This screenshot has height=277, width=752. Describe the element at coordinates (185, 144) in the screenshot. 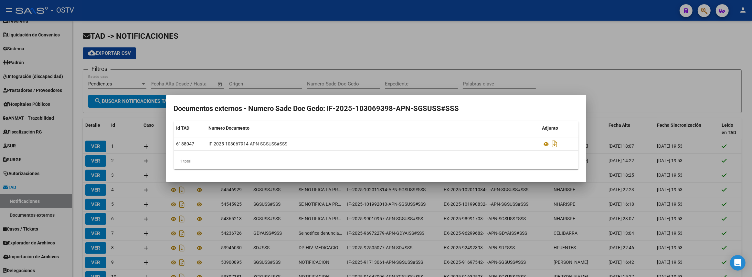

I see `span: 6188047` at that location.